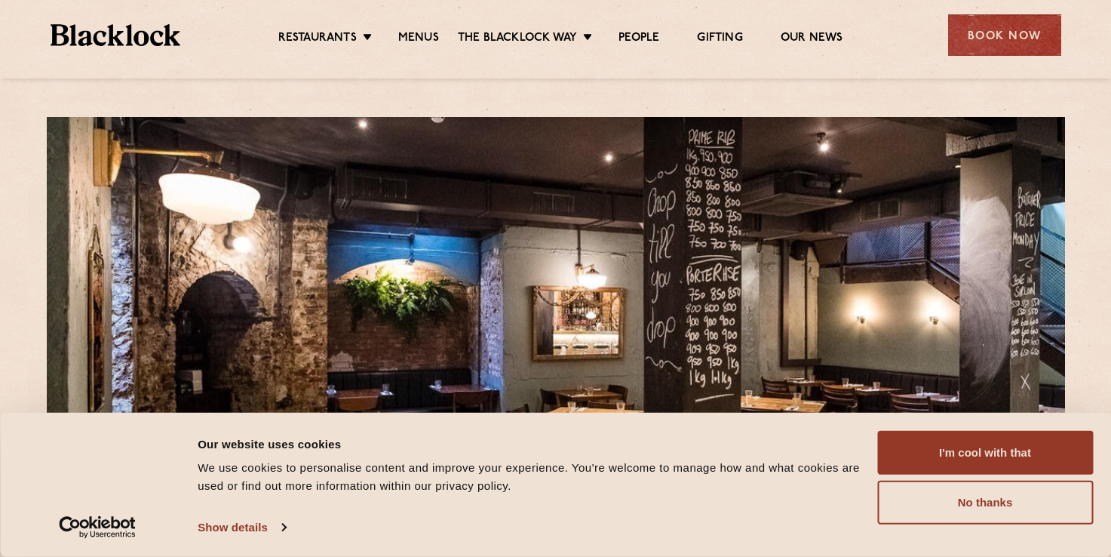 The width and height of the screenshot is (1111, 557). Describe the element at coordinates (529, 477) in the screenshot. I see `div: We use cookies to personalise content and improve your experience. You're welcome to manage how a...` at that location.